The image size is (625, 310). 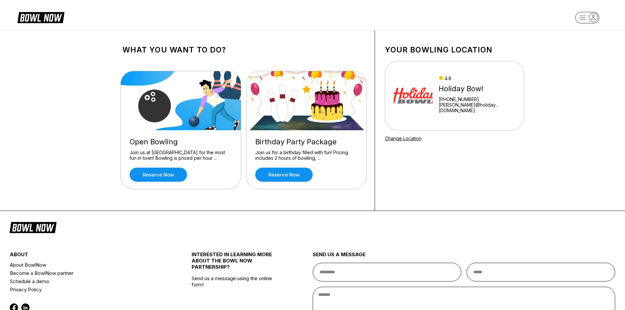 I want to click on div: Open Bowling, so click(x=181, y=142).